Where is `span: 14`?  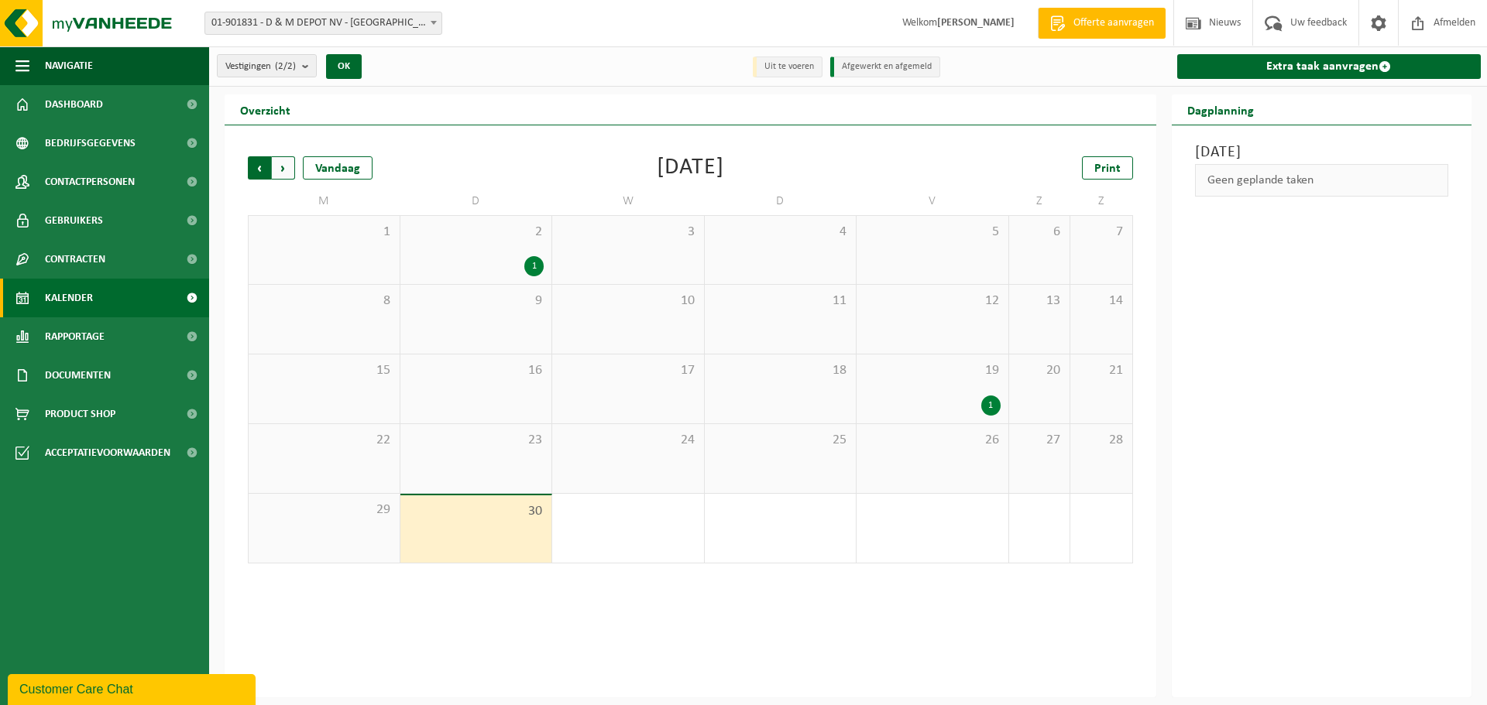 span: 14 is located at coordinates (1100, 301).